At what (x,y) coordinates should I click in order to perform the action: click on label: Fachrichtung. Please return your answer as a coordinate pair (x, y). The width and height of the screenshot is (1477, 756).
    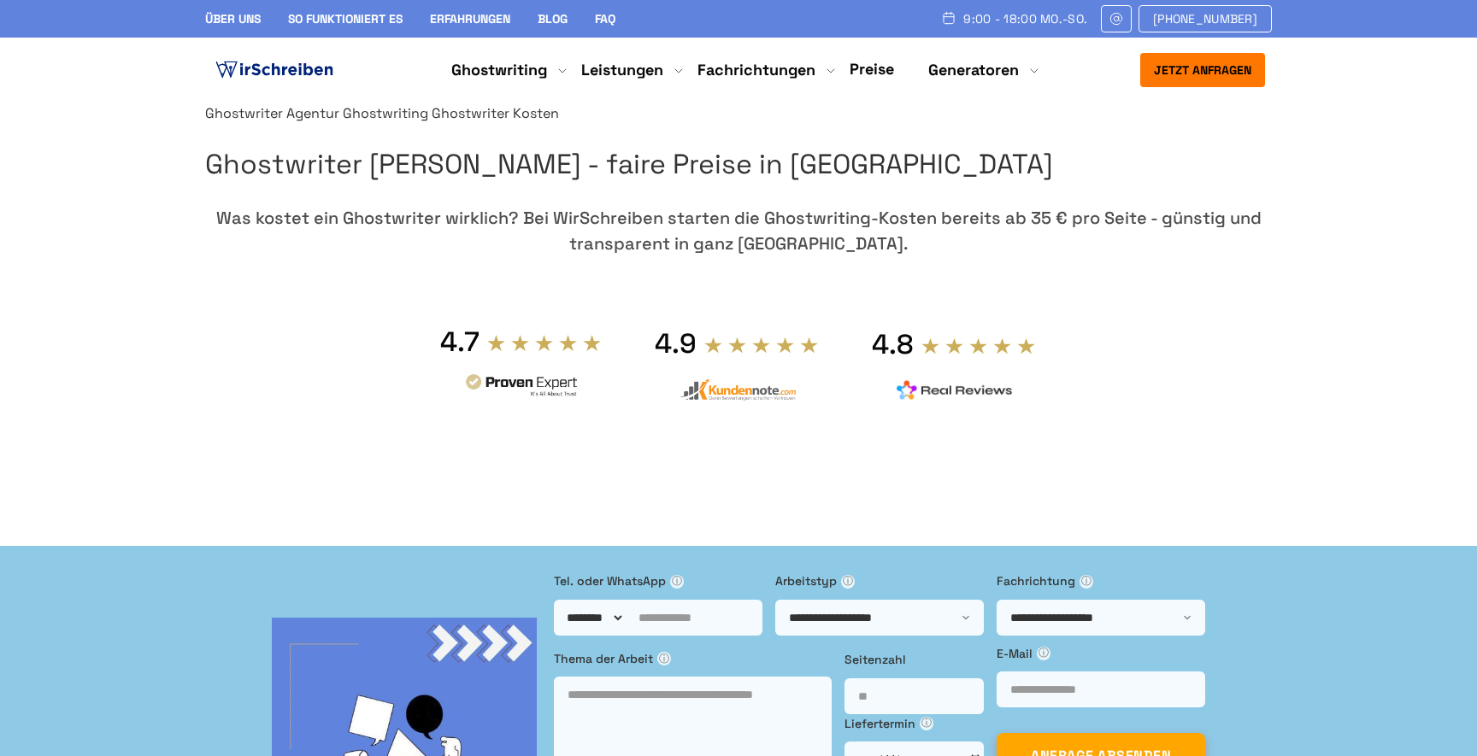
    Looking at the image, I should click on (1101, 581).